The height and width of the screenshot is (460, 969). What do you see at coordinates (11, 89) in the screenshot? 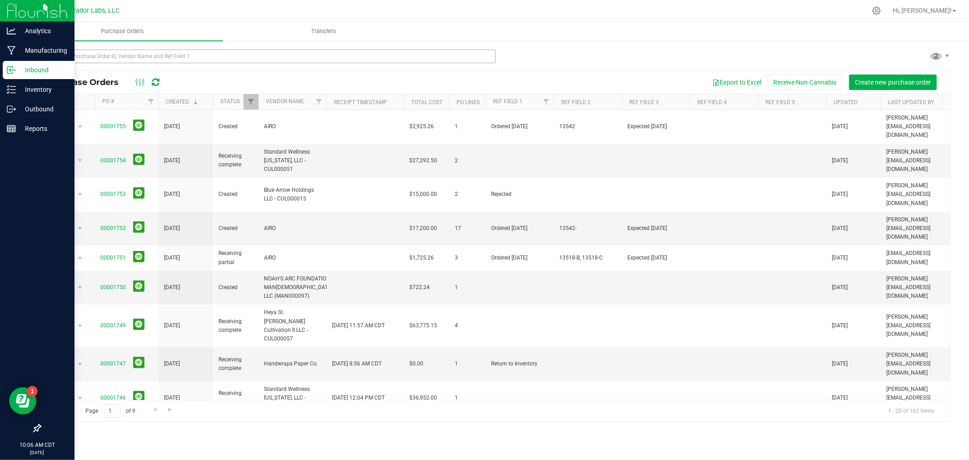
I see `inline-svg: Inventory` at bounding box center [11, 89].